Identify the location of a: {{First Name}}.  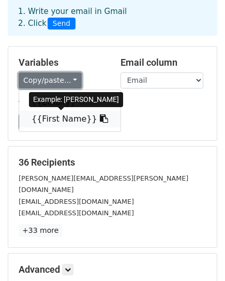
(70, 119).